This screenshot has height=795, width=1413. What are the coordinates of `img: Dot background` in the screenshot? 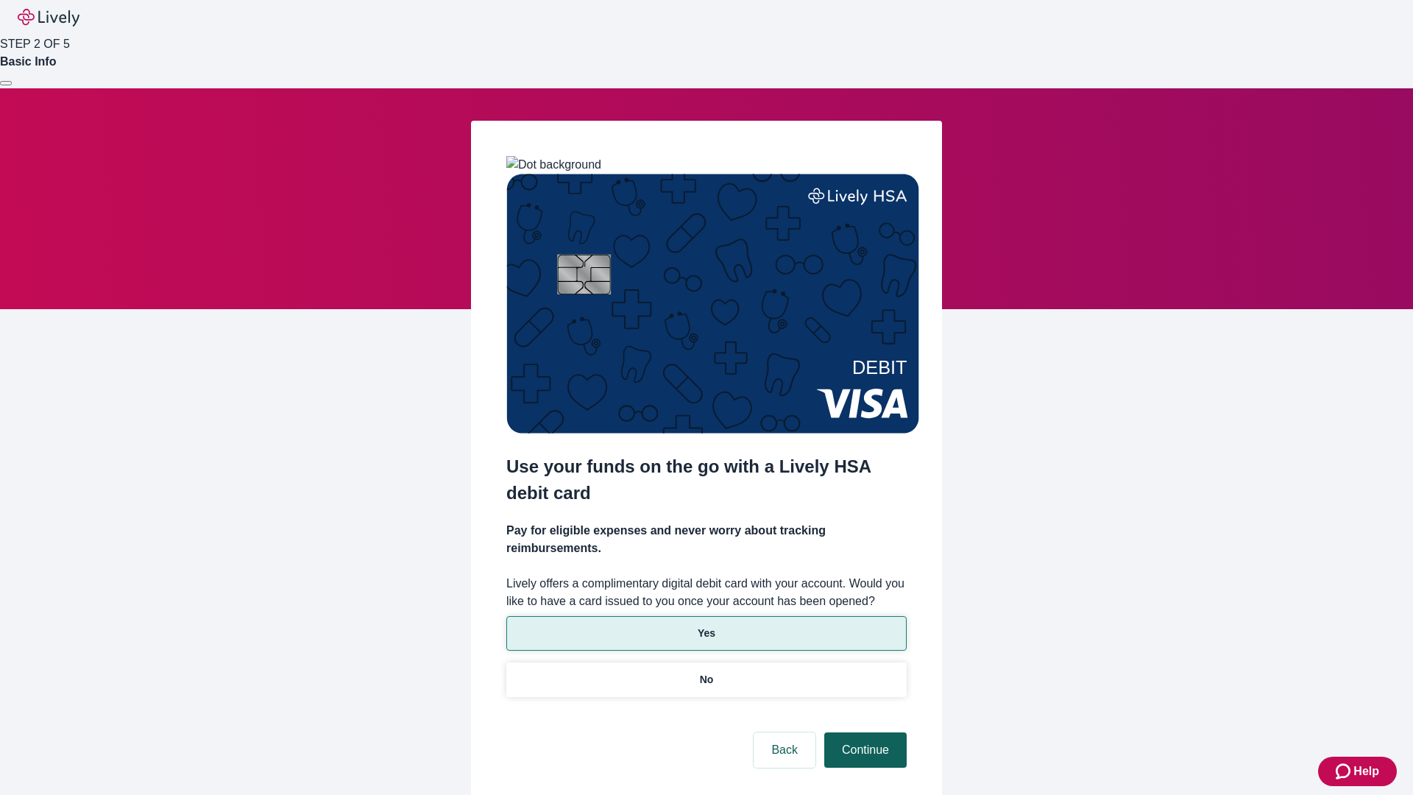 It's located at (553, 165).